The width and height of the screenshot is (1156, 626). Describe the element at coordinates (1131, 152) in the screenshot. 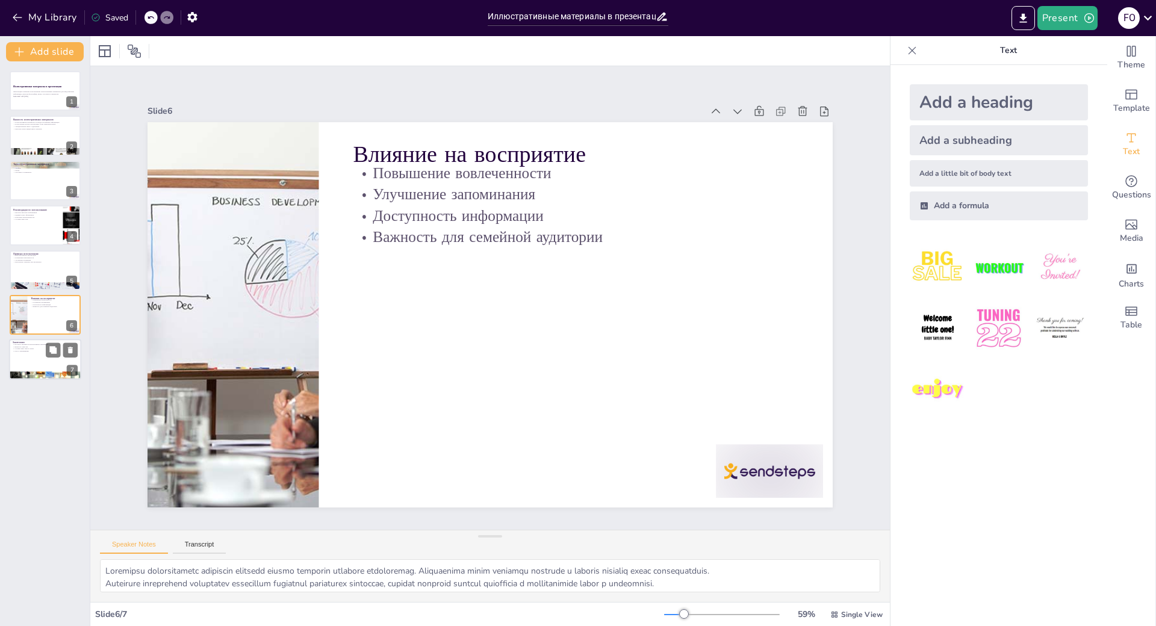

I see `span: Text` at that location.